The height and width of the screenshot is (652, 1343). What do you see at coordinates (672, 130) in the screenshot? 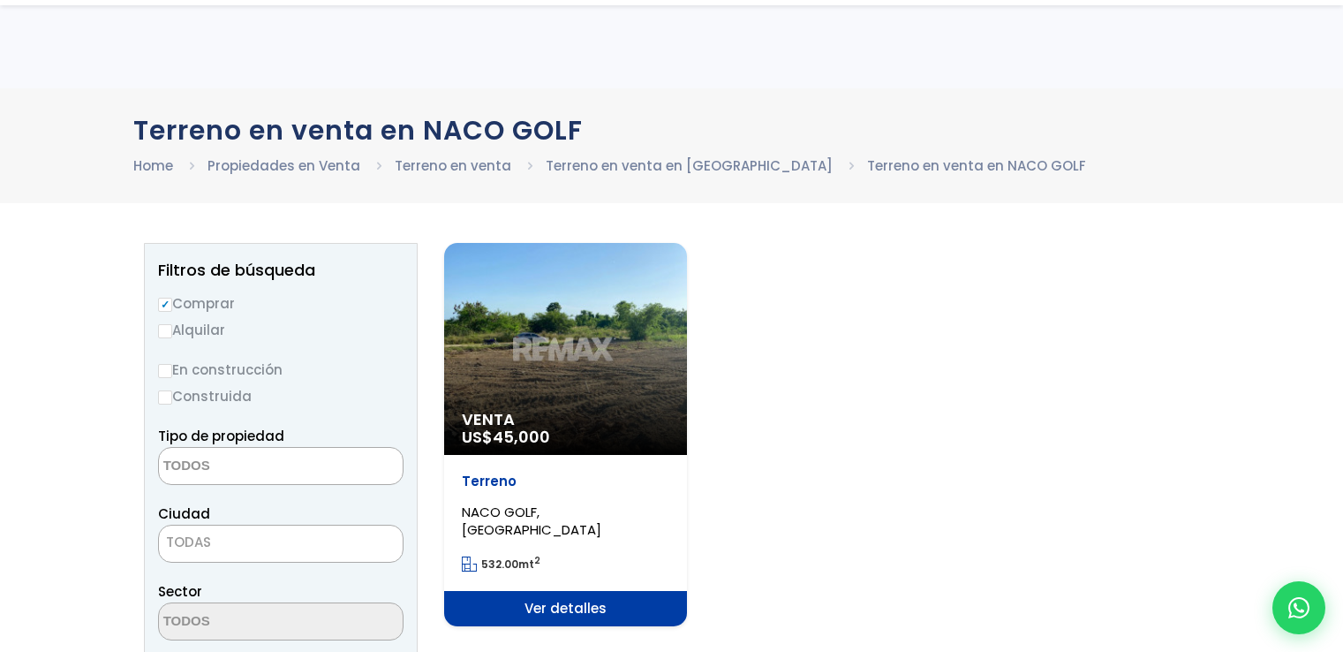
I see `h1: Terreno en venta en NACO GOLF` at bounding box center [672, 130].